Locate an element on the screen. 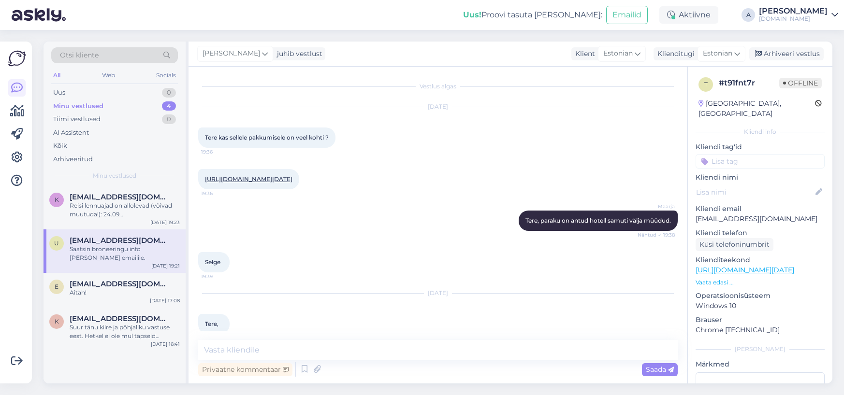  img: Askly Logo is located at coordinates (17, 59).